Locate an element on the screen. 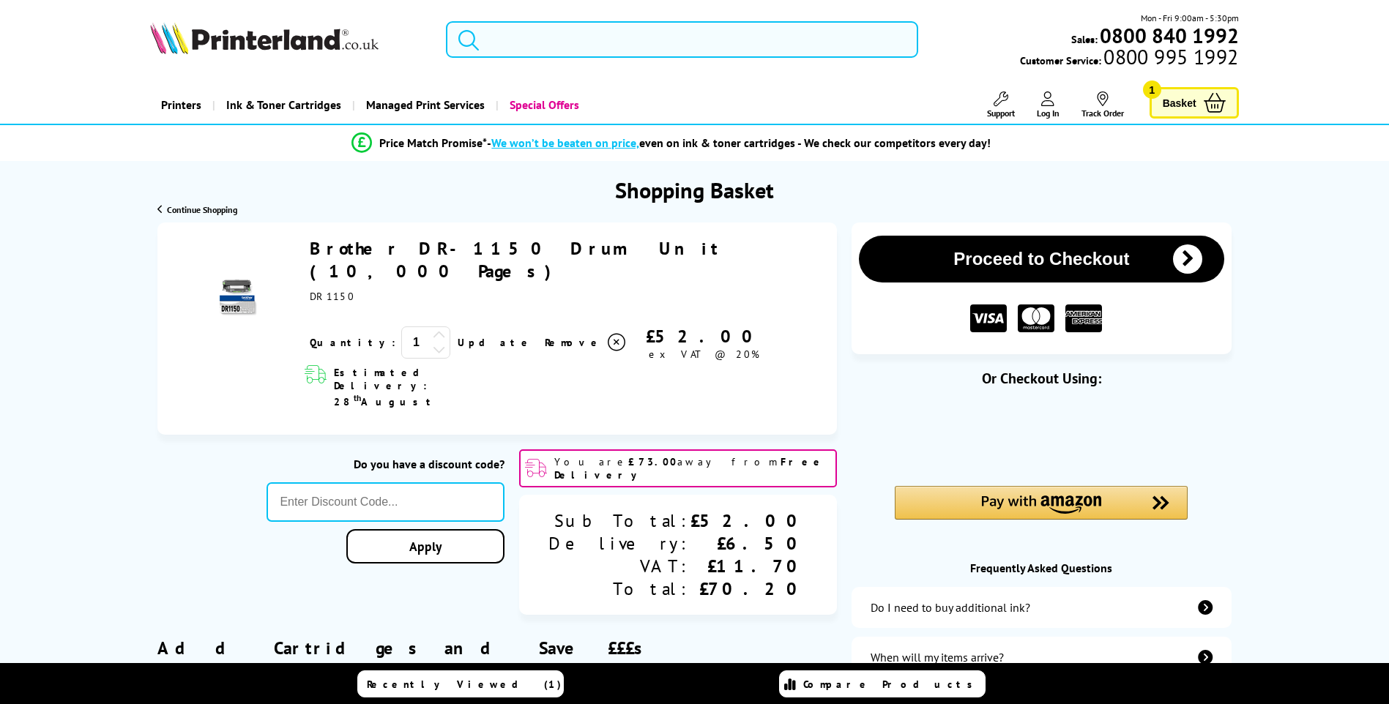 This screenshot has height=704, width=1389. div: VAT: is located at coordinates (619, 566).